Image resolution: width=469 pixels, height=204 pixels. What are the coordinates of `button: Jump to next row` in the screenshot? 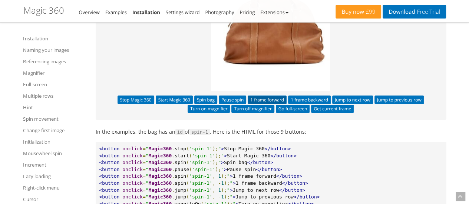 It's located at (353, 100).